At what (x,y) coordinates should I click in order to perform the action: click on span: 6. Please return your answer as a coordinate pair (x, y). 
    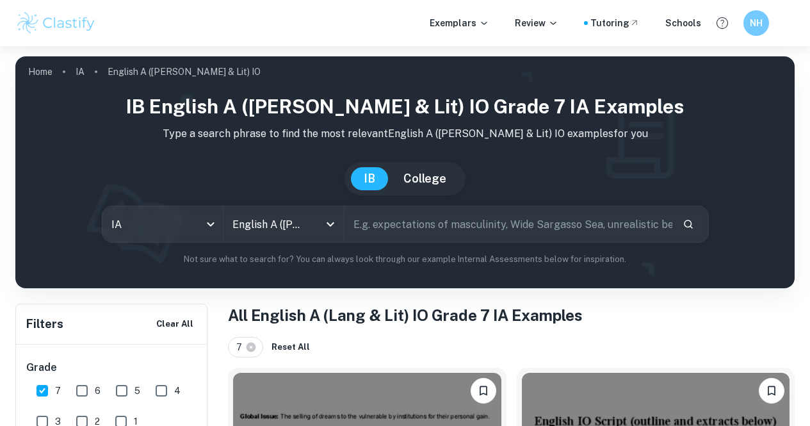
    Looking at the image, I should click on (97, 391).